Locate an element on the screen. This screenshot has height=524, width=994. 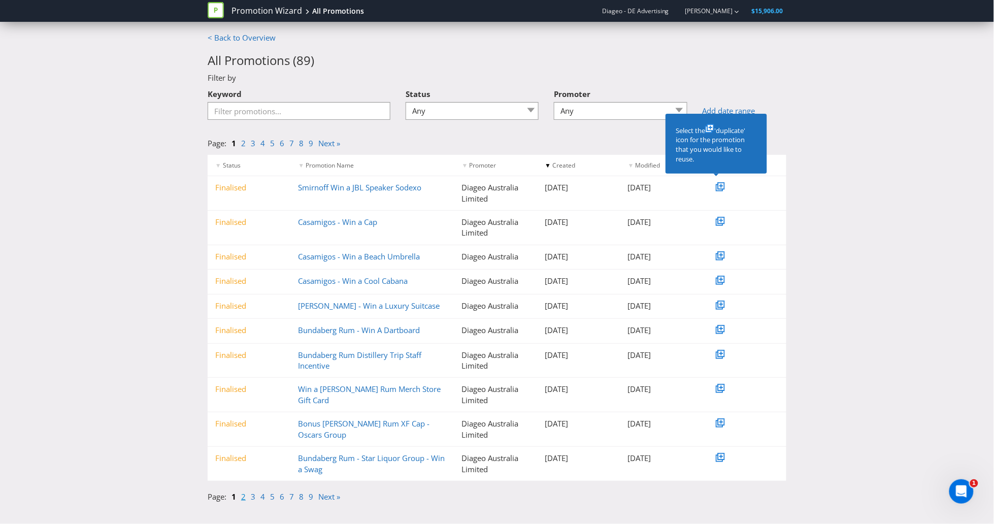
a: Smirnoff Win a JBL Speaker Sodexo is located at coordinates (360, 187).